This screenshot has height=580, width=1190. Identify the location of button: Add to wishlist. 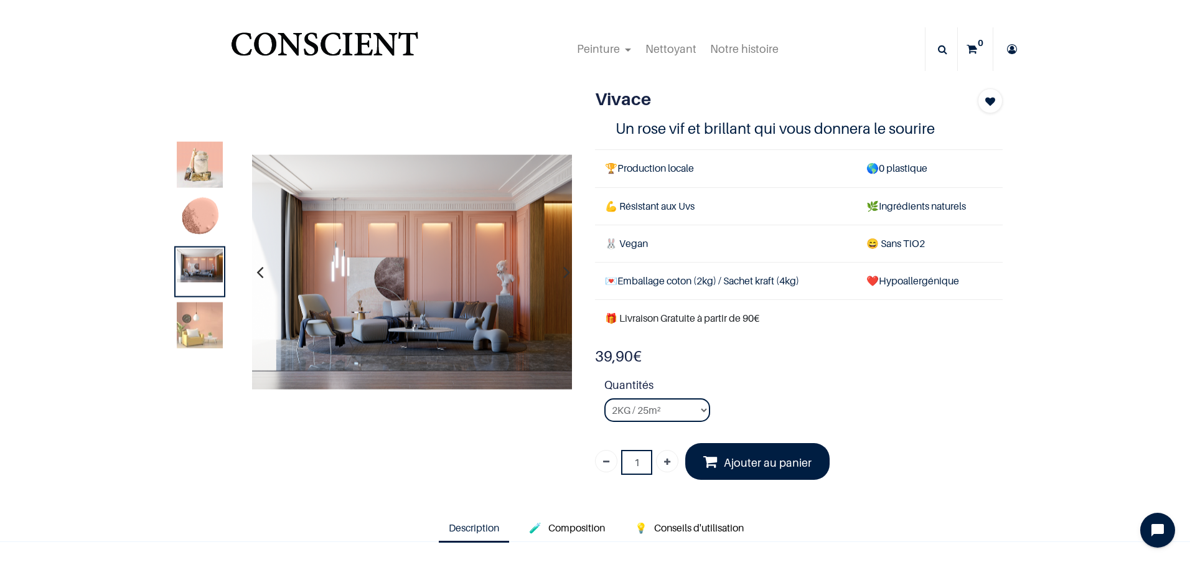
(990, 101).